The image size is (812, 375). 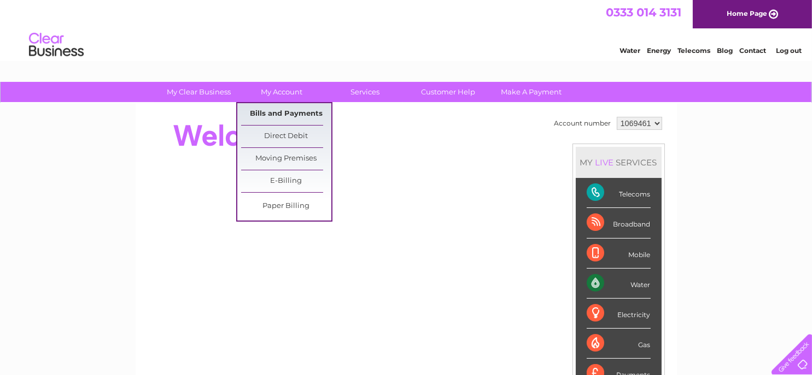 I want to click on a: Bills and Payments, so click(x=286, y=114).